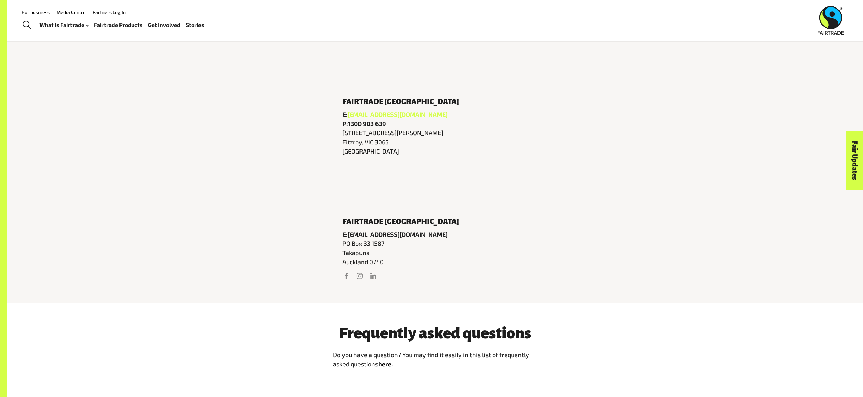 This screenshot has height=397, width=863. What do you see at coordinates (195, 25) in the screenshot?
I see `a: Stories` at bounding box center [195, 25].